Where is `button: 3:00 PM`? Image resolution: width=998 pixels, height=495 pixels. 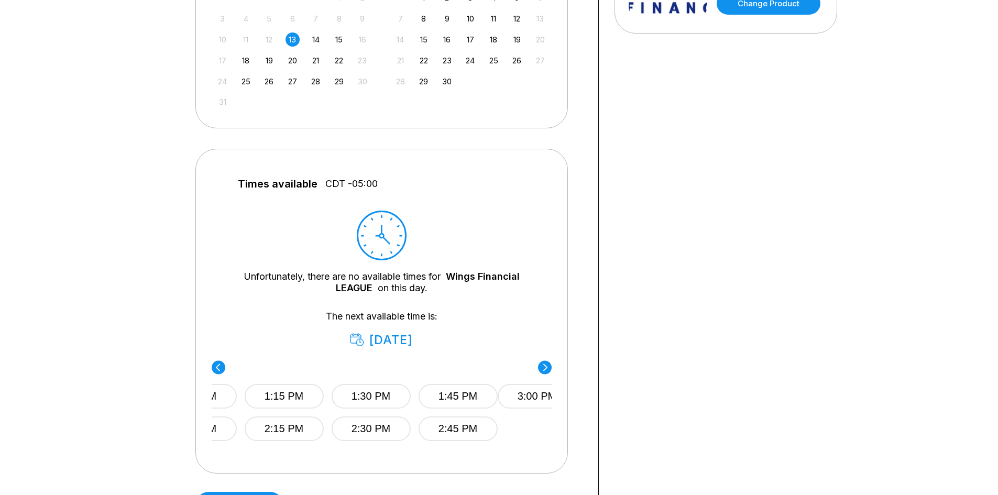 button: 3:00 PM is located at coordinates (536, 396).